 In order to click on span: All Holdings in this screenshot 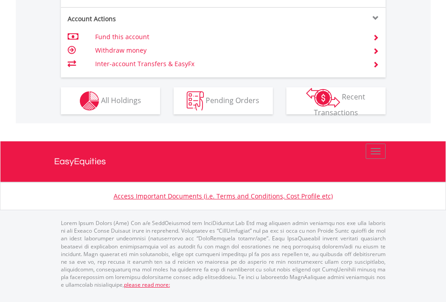, I will do `click(121, 100)`.